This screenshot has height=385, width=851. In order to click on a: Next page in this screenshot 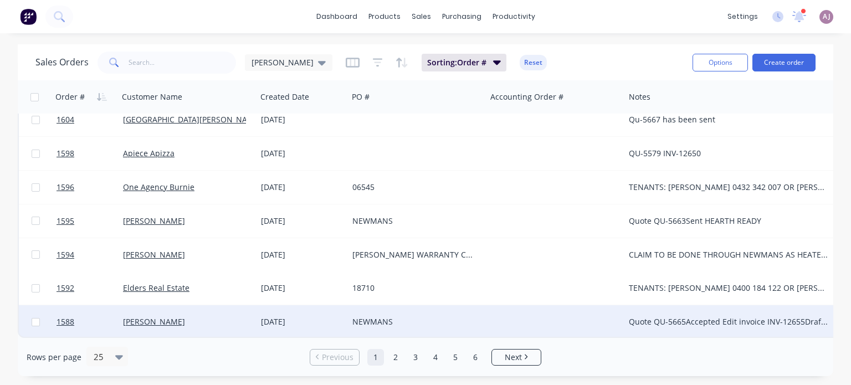, I will do `click(516, 357)`.